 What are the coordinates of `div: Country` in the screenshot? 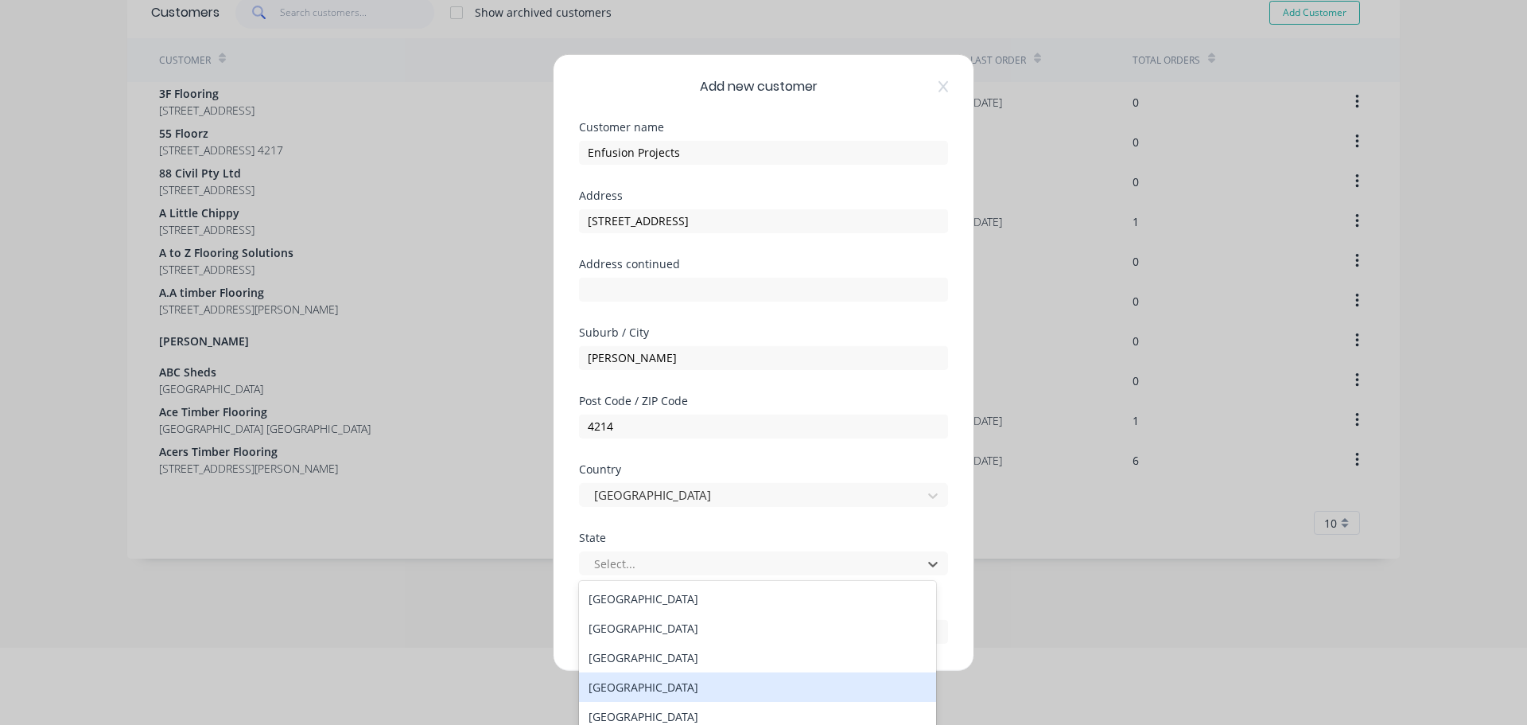 It's located at (764, 469).